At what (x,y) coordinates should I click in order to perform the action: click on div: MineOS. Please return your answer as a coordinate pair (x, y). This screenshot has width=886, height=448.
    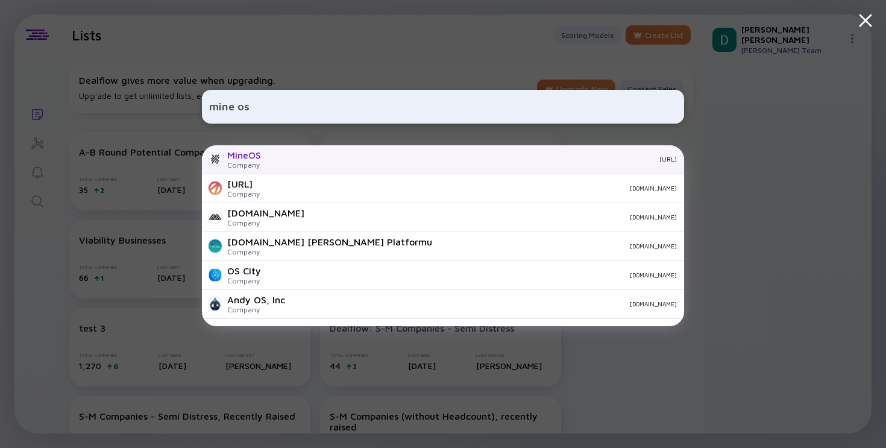
    Looking at the image, I should click on (244, 155).